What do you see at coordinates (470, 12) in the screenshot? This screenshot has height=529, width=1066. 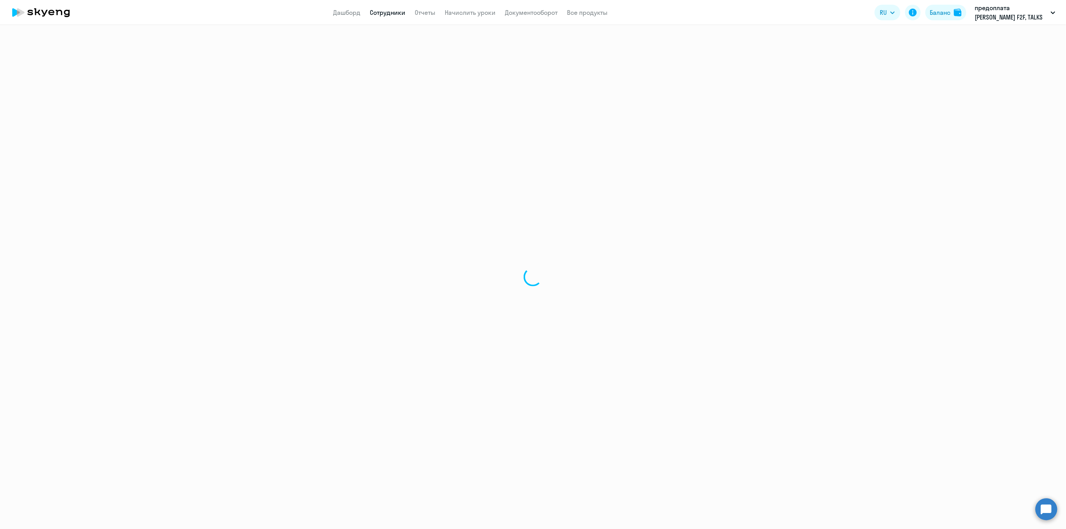 I see `a: Начислить уроки` at bounding box center [470, 12].